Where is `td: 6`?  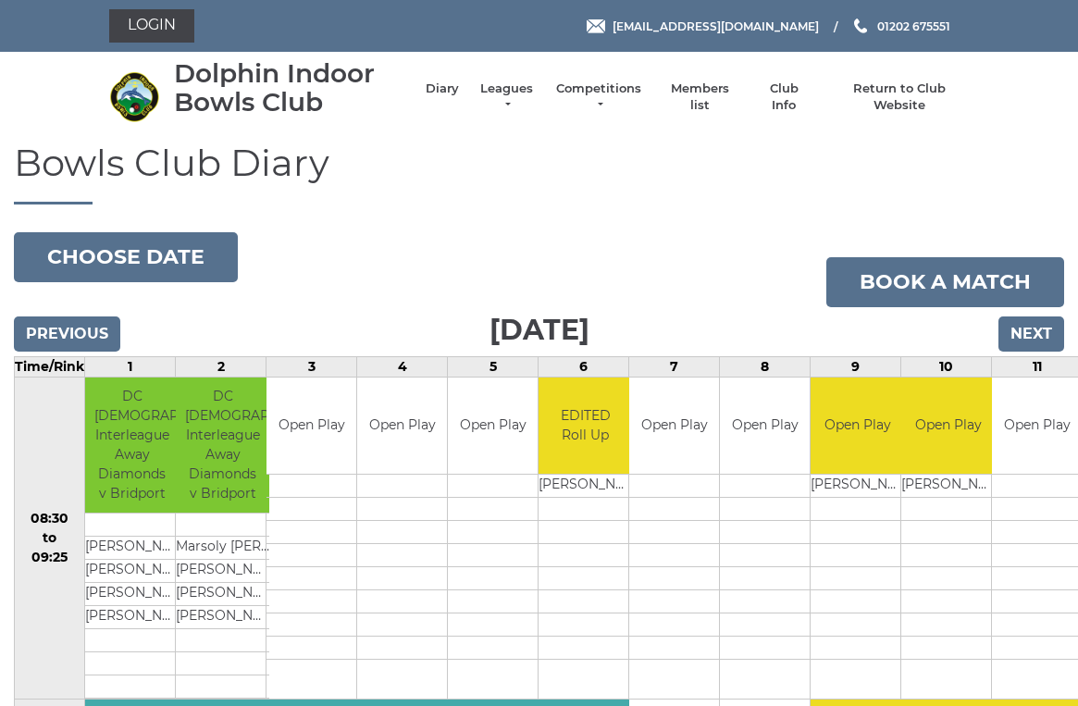
td: 6 is located at coordinates (584, 366).